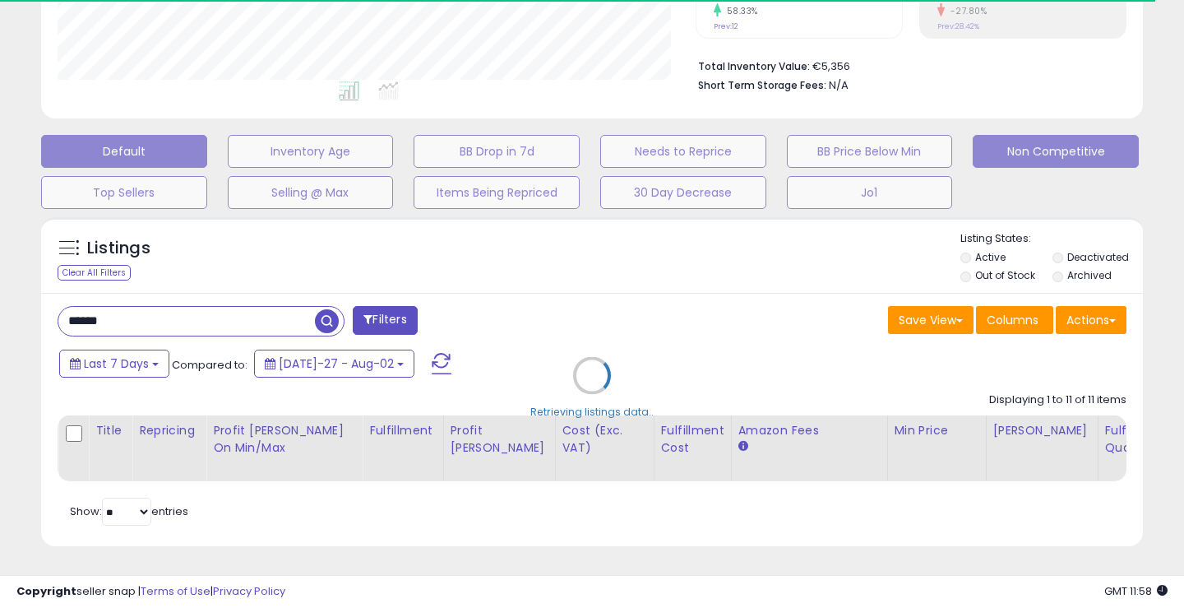 Image resolution: width=1184 pixels, height=608 pixels. Describe the element at coordinates (164, 309) in the screenshot. I see `p: #26057715` at that location.